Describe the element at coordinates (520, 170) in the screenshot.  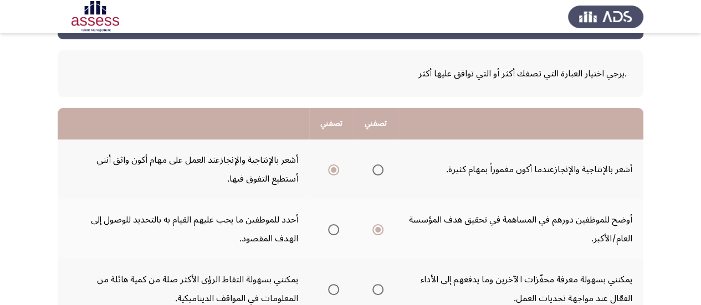
I see `td: أشعر بالإنتاجية والإنجازعندما أكون مغموراً بمهام كثيرة.` at that location.